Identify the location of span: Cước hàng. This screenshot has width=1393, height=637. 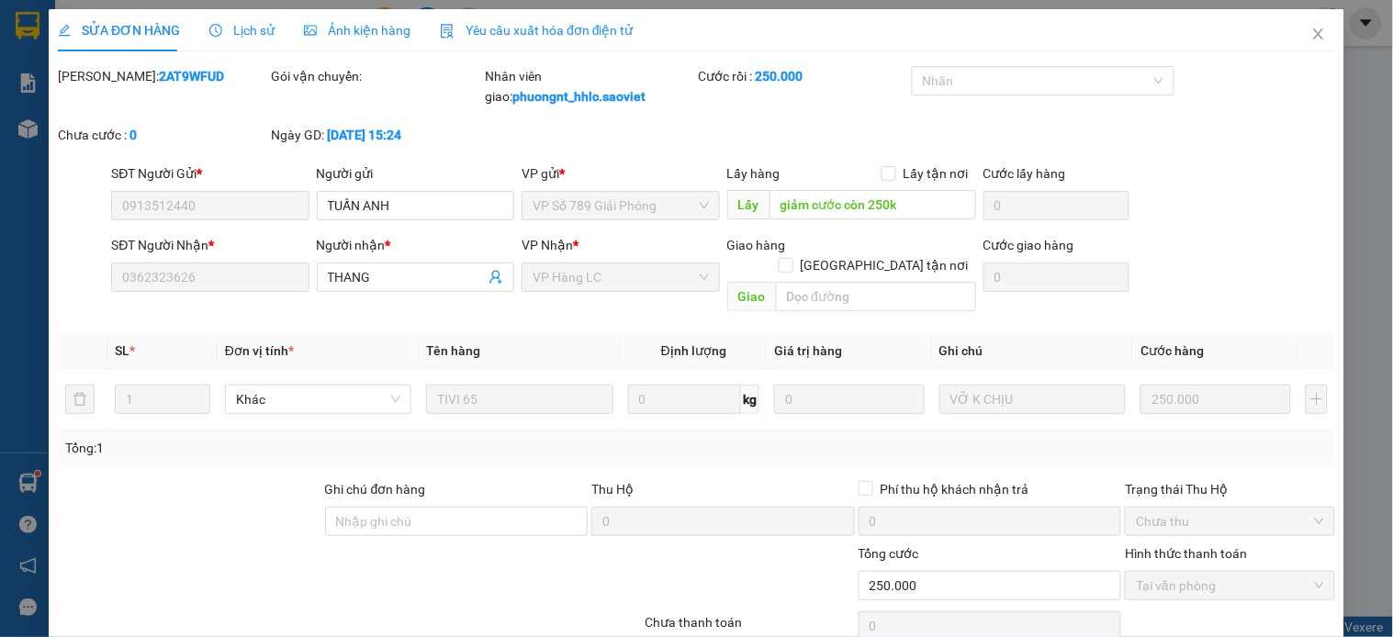
(1172, 351).